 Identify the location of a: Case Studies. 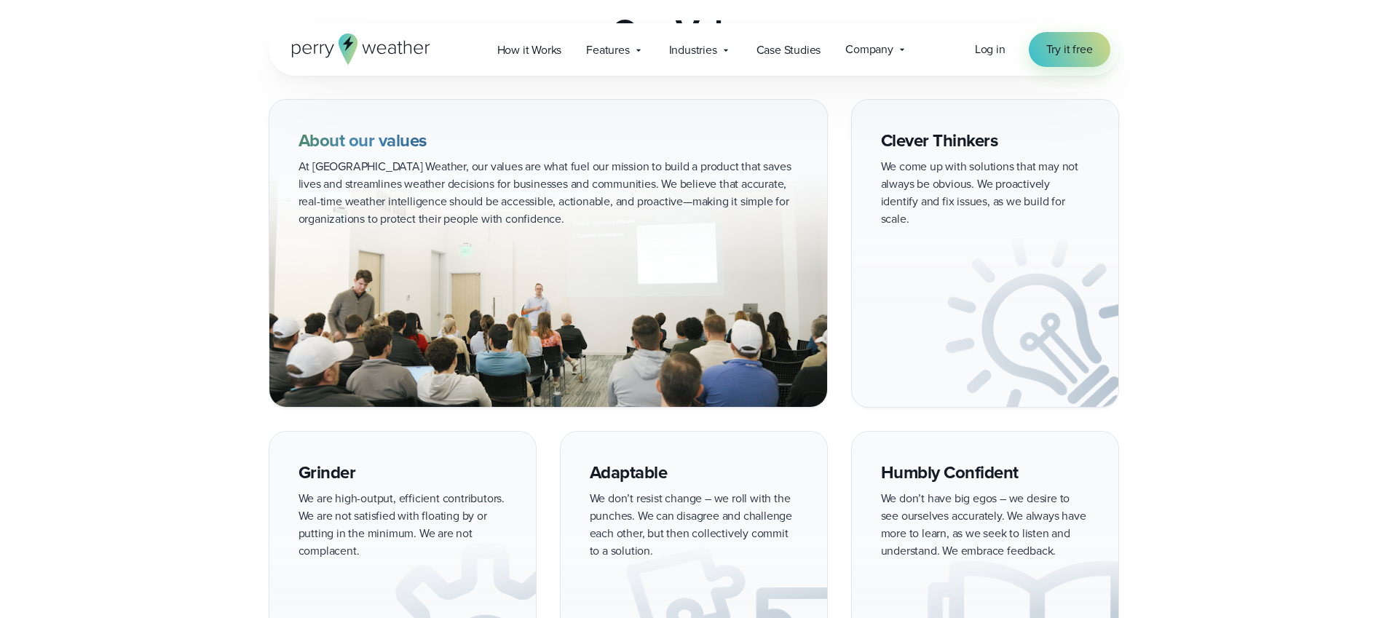
(789, 50).